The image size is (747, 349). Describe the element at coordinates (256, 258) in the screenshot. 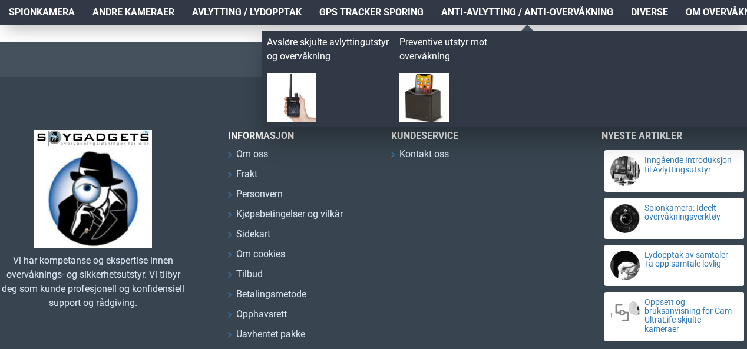

I see `a: Om cookies` at that location.